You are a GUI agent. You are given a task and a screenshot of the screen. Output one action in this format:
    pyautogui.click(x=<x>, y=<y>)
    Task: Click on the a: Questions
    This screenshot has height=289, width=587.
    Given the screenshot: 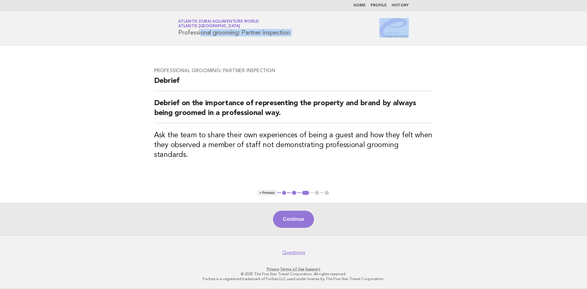 What is the action you would take?
    pyautogui.click(x=293, y=252)
    